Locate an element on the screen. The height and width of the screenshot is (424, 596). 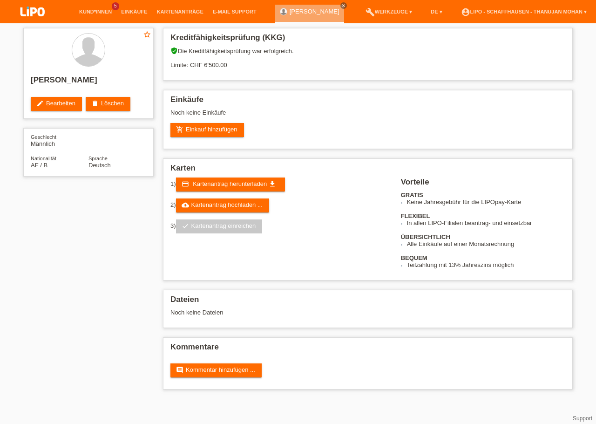
span: Deutsch is located at coordinates (100, 165).